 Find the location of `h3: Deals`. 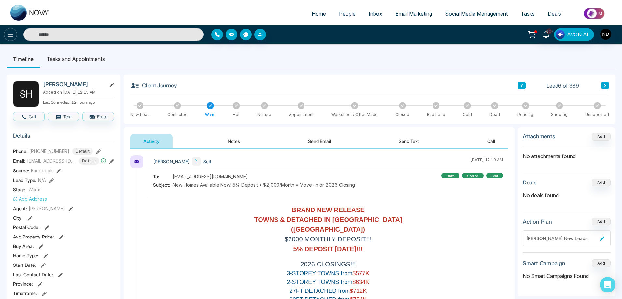

h3: Deals is located at coordinates (530, 183).